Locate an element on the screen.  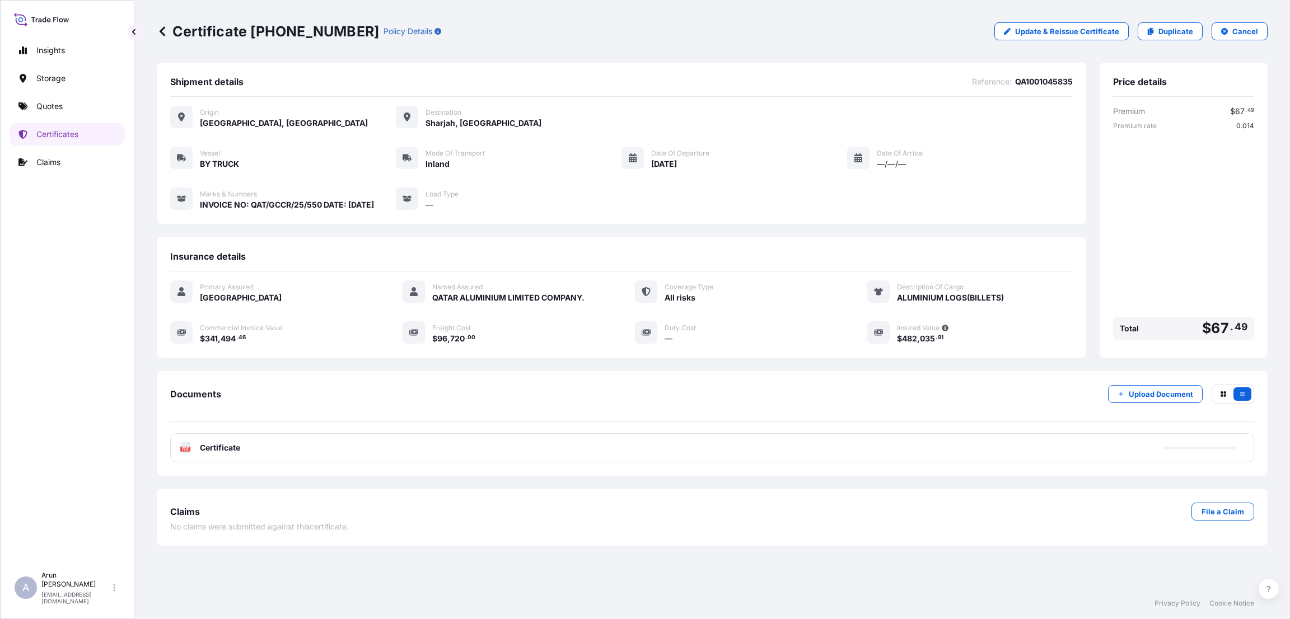
span: Total is located at coordinates (1129, 329).